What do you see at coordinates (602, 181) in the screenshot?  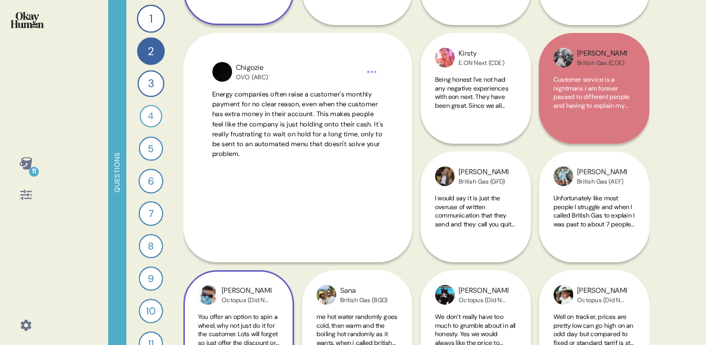 I see `div: British Gas (AEF)` at bounding box center [602, 181].